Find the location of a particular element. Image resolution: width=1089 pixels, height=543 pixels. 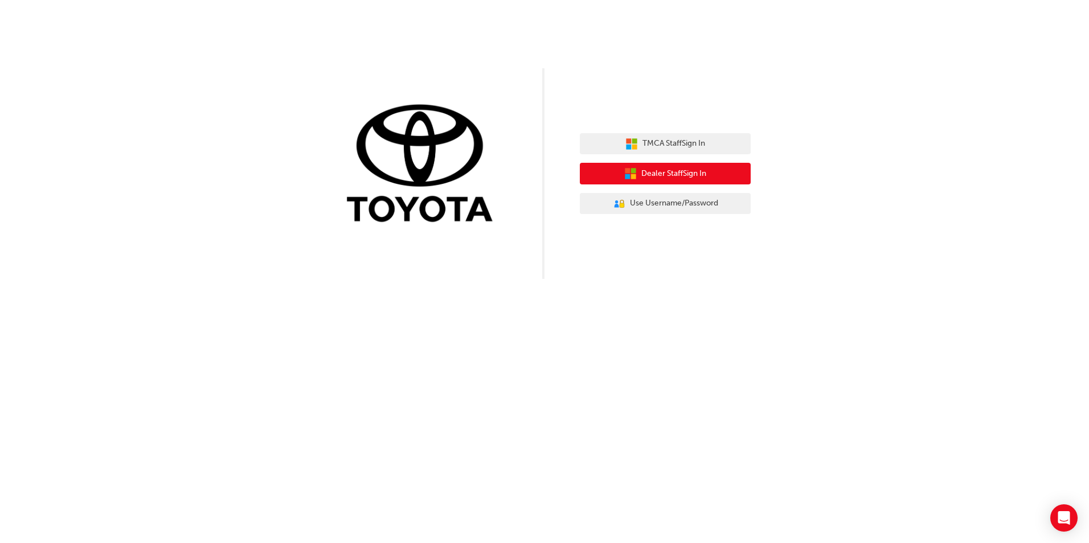

button: Dealer StaffSign In is located at coordinates (665, 174).